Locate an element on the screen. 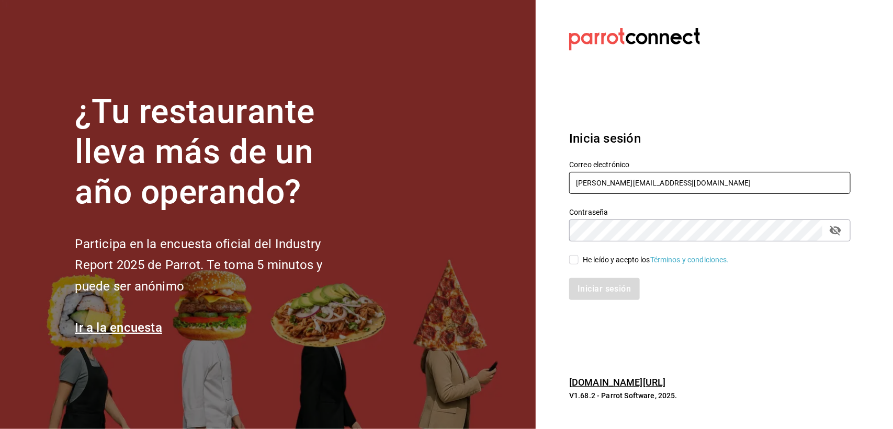 The image size is (893, 429). label: Correo electrónico is located at coordinates (710, 165).